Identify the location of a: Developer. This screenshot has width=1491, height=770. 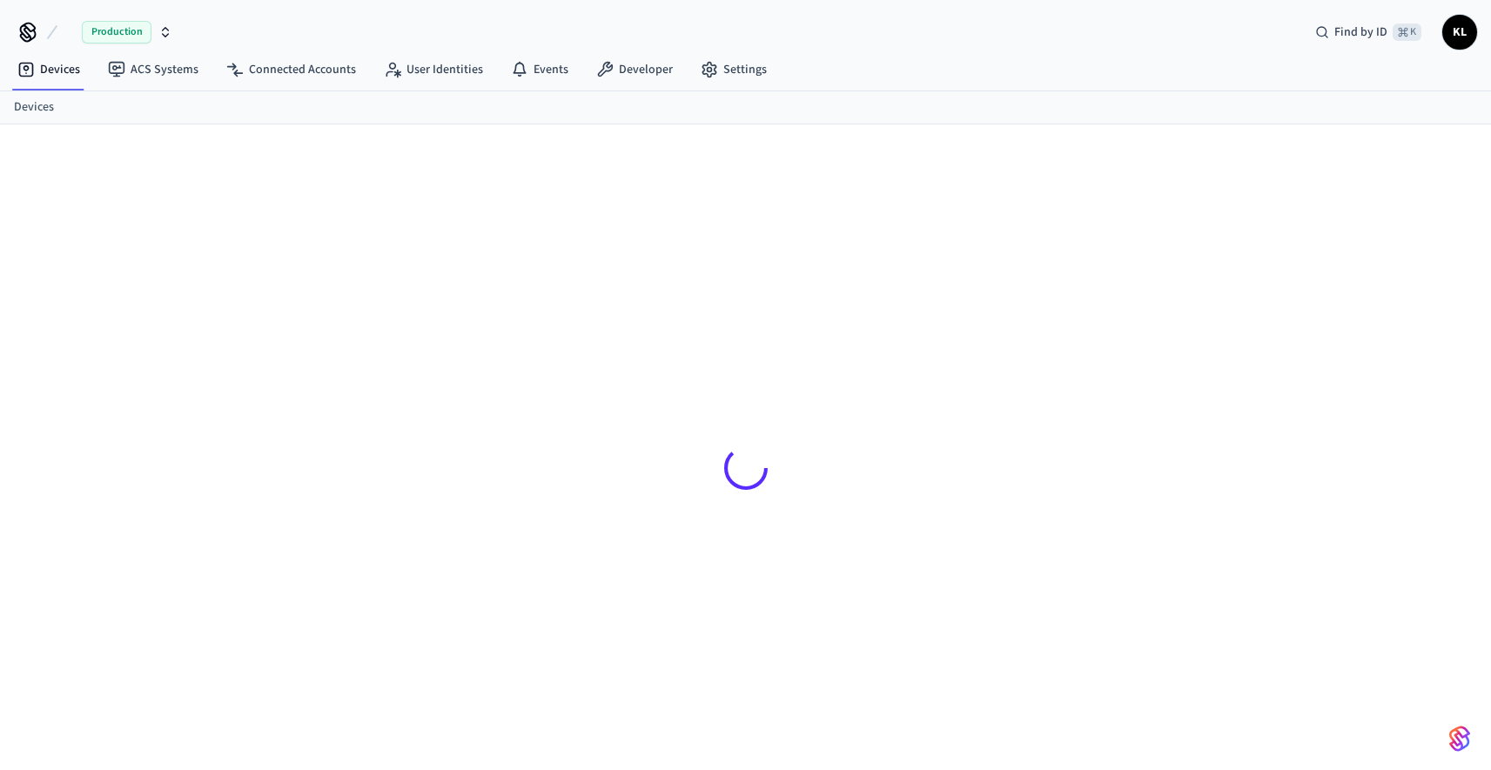
(634, 70).